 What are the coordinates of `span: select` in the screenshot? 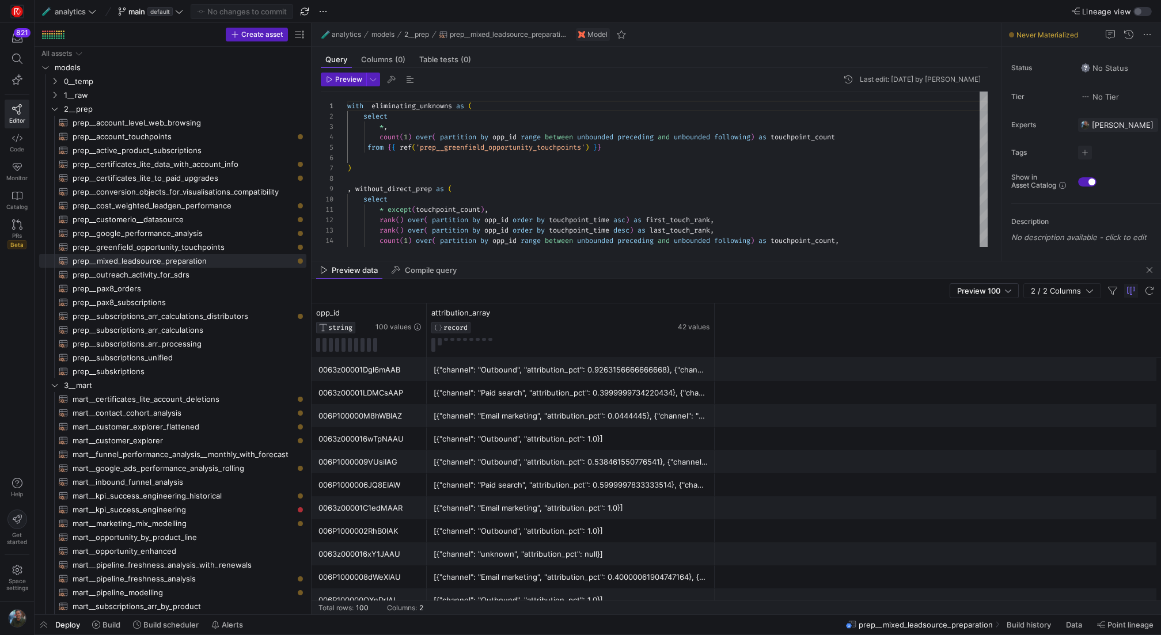 It's located at (375, 116).